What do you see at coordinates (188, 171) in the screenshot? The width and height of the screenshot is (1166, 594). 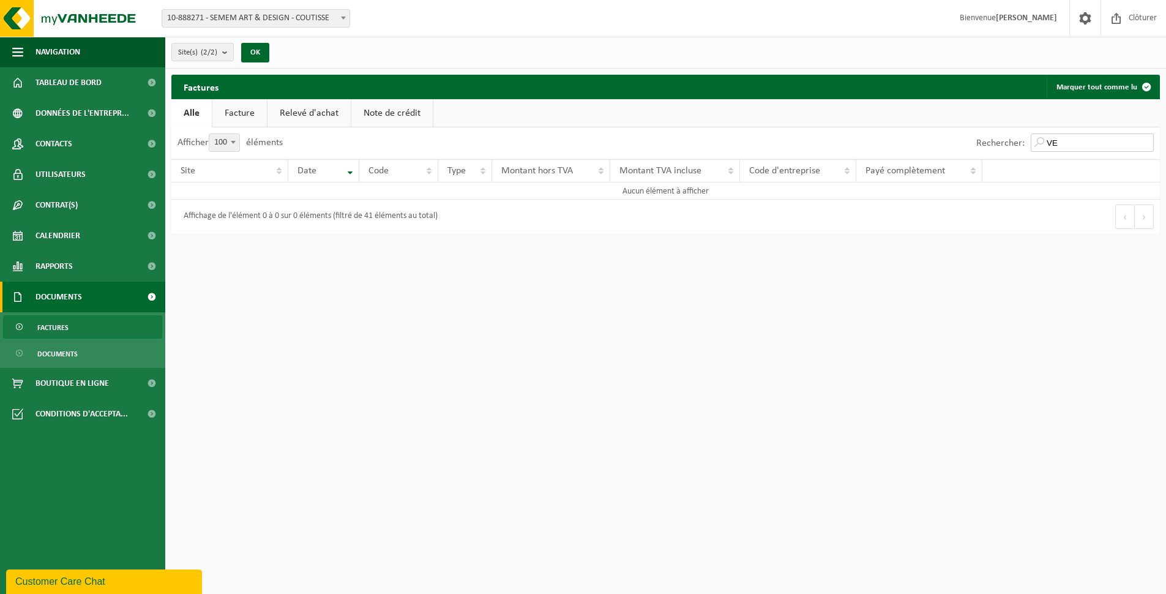 I see `span: Site` at bounding box center [188, 171].